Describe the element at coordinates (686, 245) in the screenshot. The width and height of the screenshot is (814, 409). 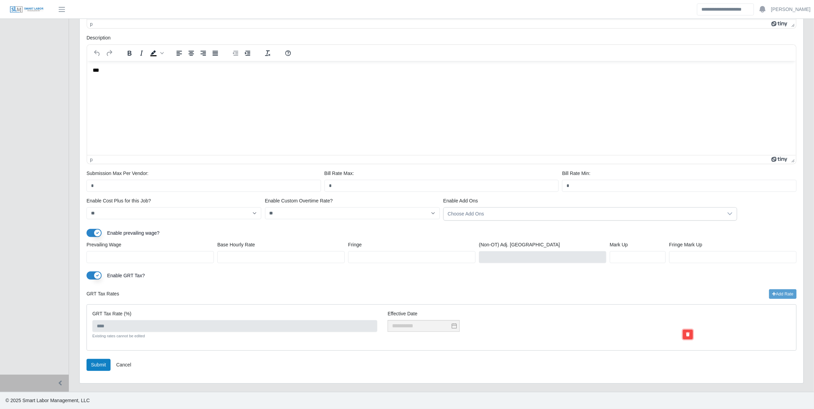
I see `label: Fringe Mark Up` at that location.